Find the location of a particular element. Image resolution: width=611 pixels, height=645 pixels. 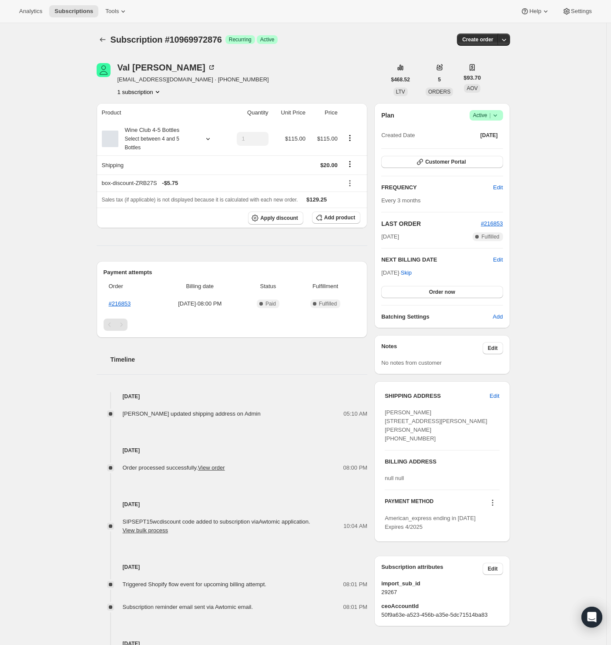

span: Billing date is located at coordinates (200, 286).